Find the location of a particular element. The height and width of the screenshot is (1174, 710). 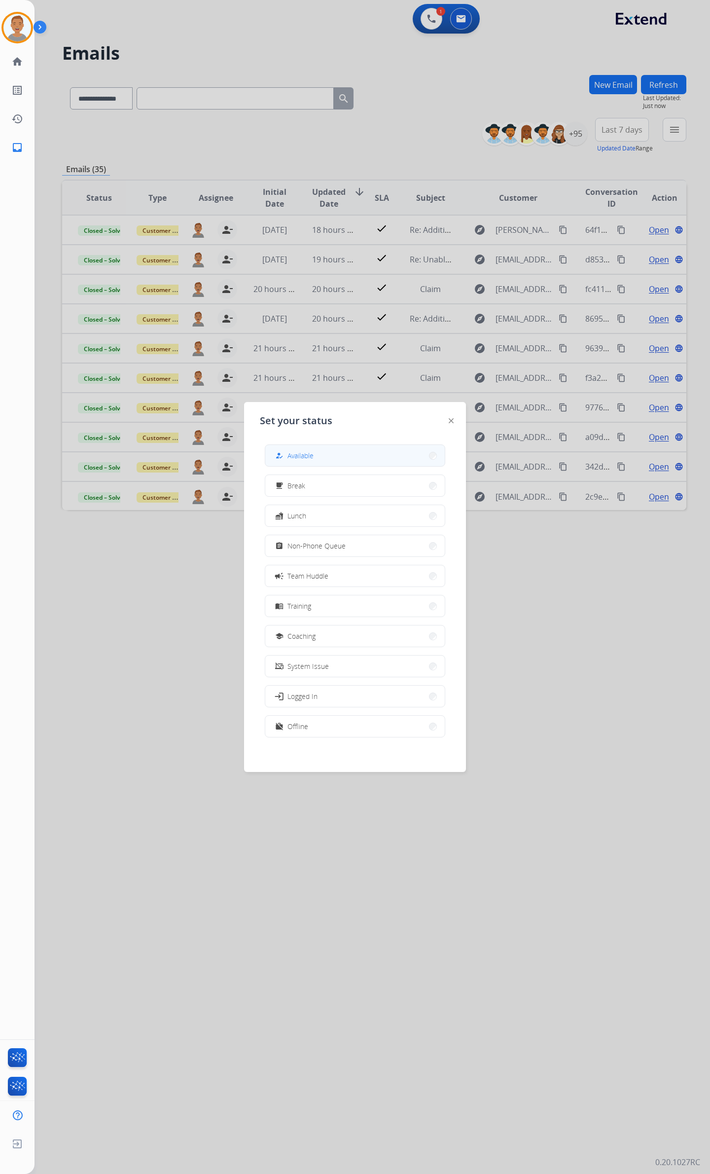

span: Offline is located at coordinates (298, 726).